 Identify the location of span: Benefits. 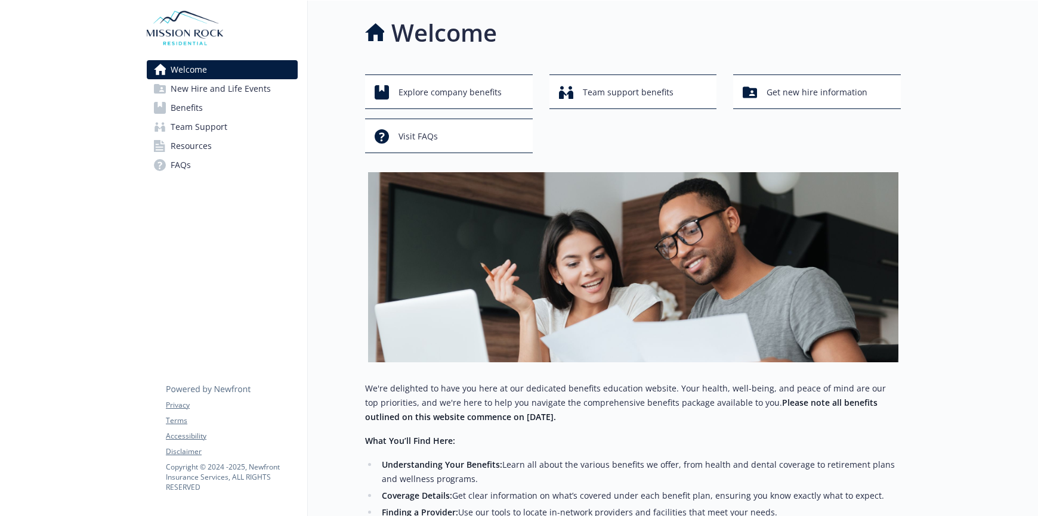
(187, 108).